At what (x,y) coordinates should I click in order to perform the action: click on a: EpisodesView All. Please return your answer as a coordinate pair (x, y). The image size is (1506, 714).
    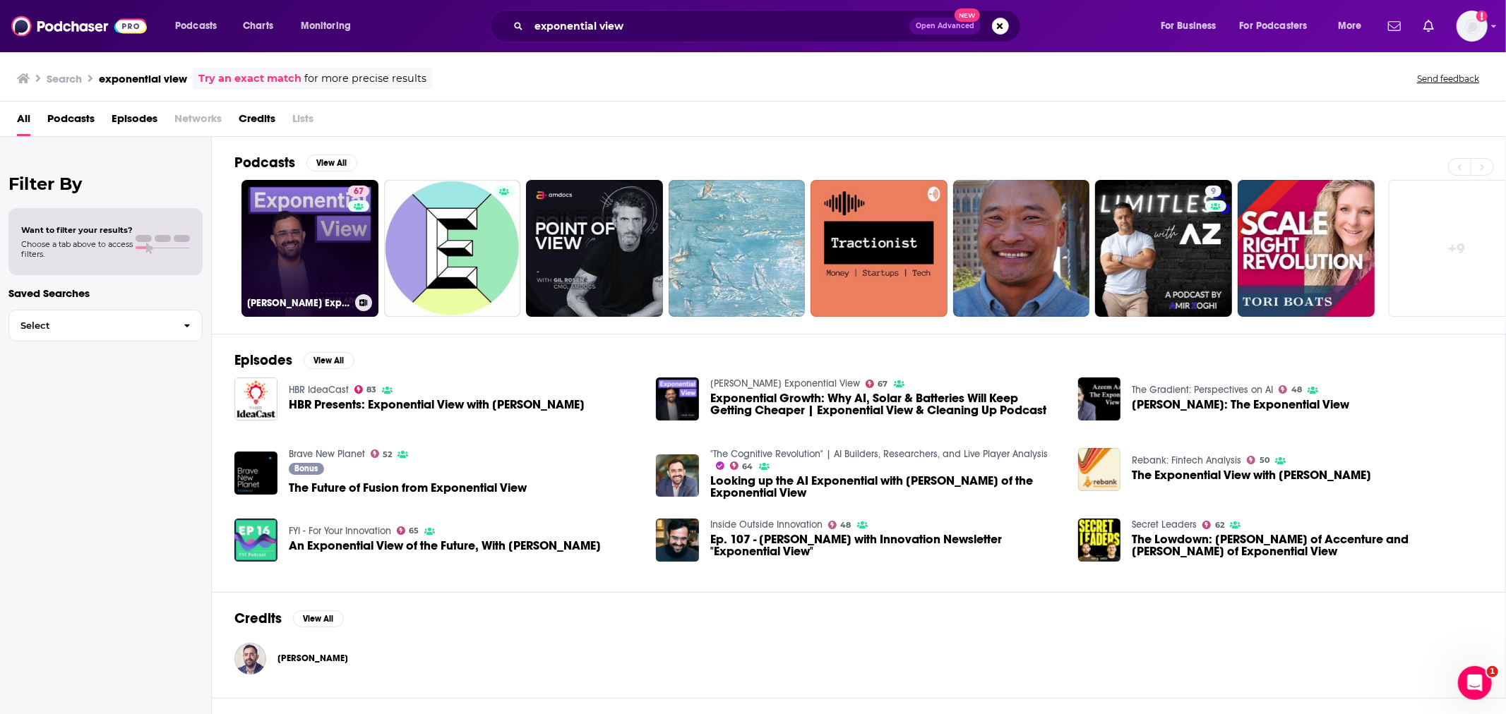
    Looking at the image, I should click on (294, 360).